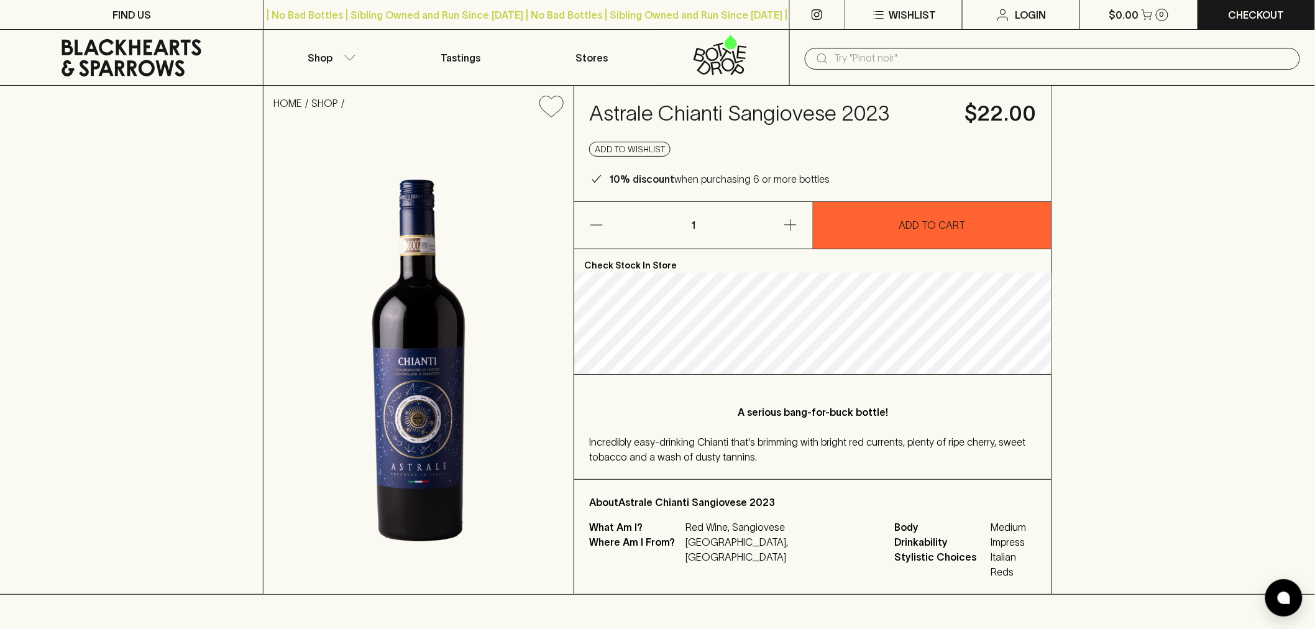 The width and height of the screenshot is (1315, 629). Describe the element at coordinates (807, 449) in the screenshot. I see `span: Incredibly easy-drinking Chianti that's brimming with bright red currents, plenty of ripe cherry,...` at that location.